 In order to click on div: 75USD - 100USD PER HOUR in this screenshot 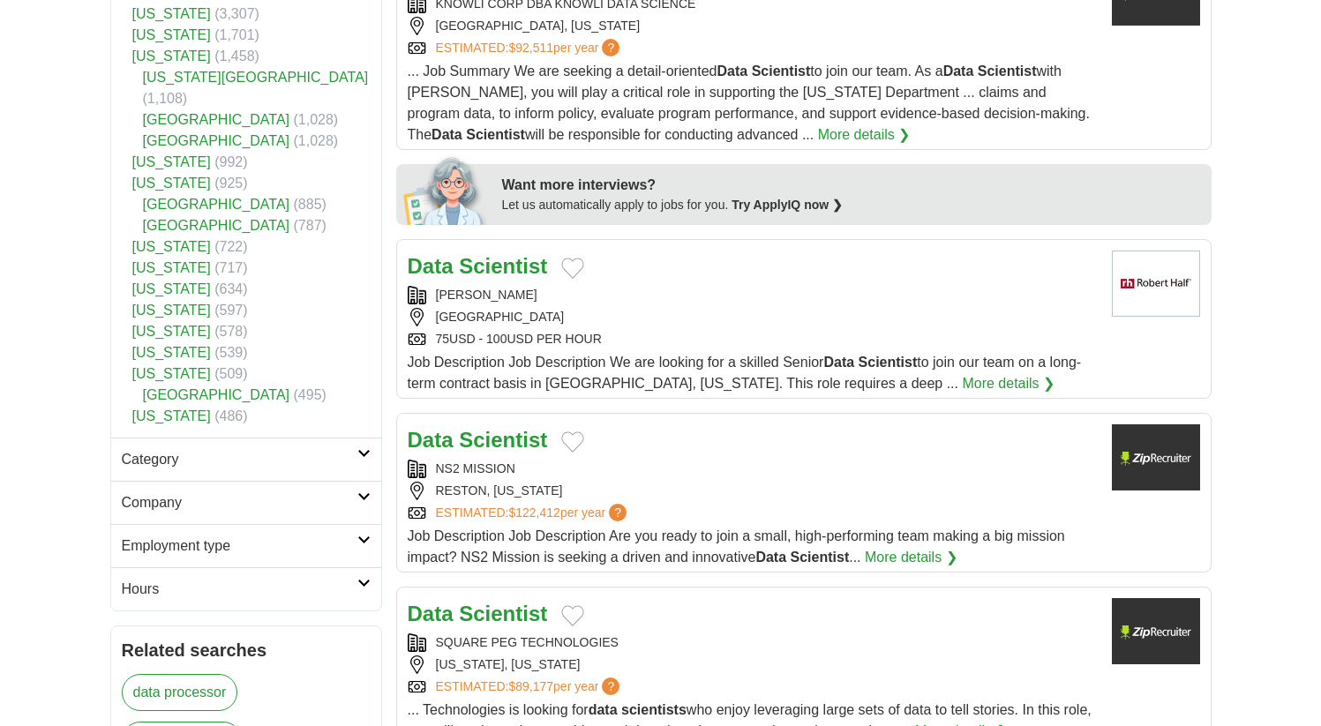, I will do `click(753, 339)`.